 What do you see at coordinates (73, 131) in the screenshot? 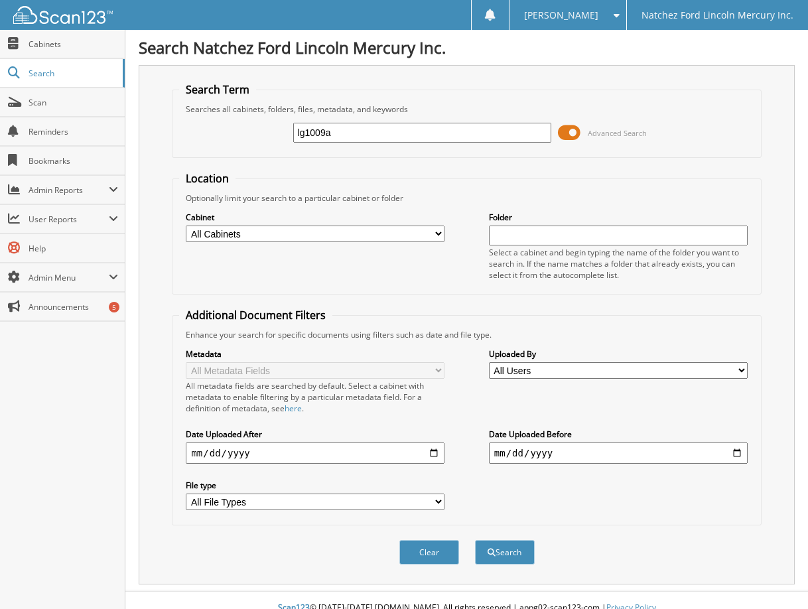
I see `span: Reminders` at bounding box center [73, 131].